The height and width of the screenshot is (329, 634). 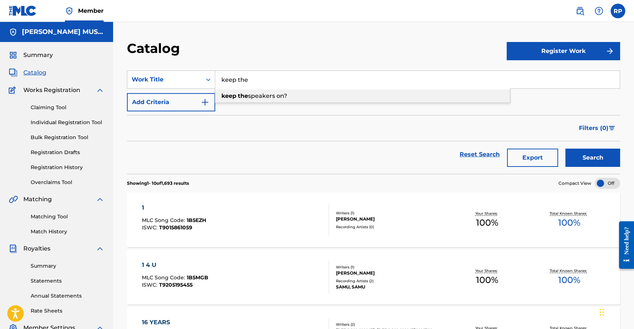 What do you see at coordinates (618, 11) in the screenshot?
I see `div: User Menu` at bounding box center [618, 11].